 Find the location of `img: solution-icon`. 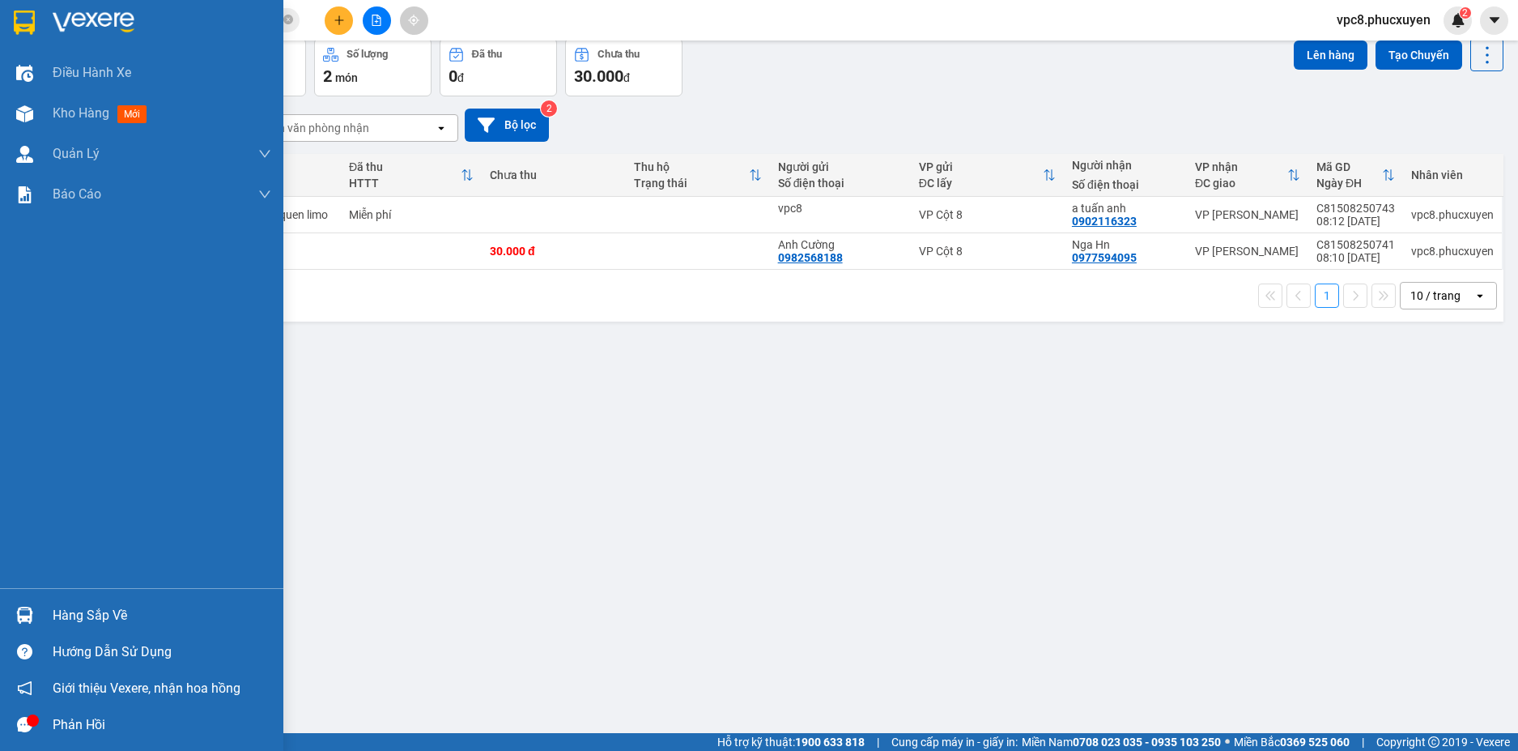

img: solution-icon is located at coordinates (24, 194).